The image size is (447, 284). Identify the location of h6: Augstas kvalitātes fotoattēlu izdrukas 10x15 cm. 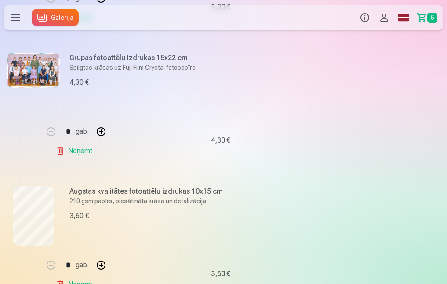
(178, 192).